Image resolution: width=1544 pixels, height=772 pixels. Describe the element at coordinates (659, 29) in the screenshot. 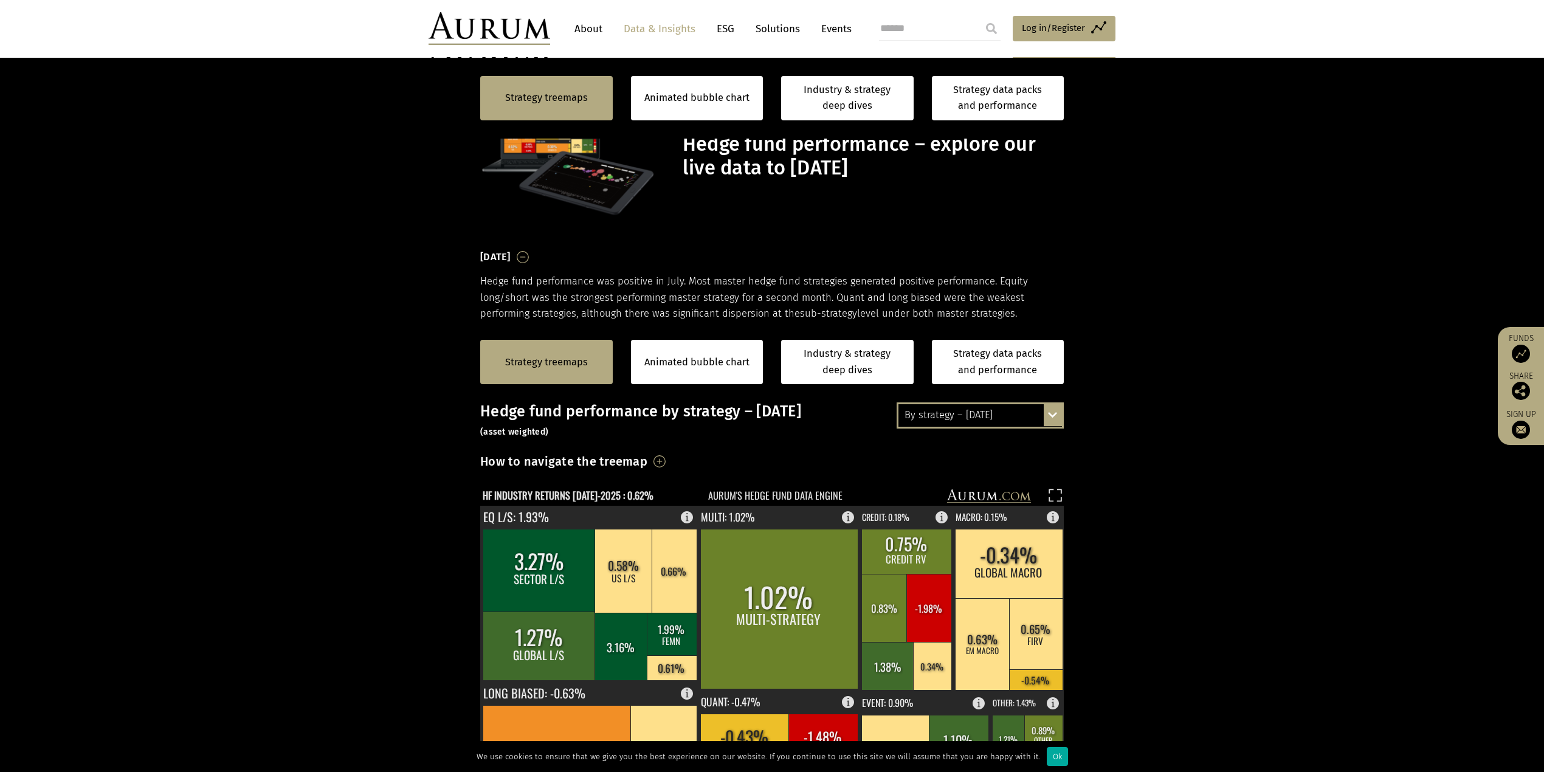

I see `a: Data & Insights` at that location.